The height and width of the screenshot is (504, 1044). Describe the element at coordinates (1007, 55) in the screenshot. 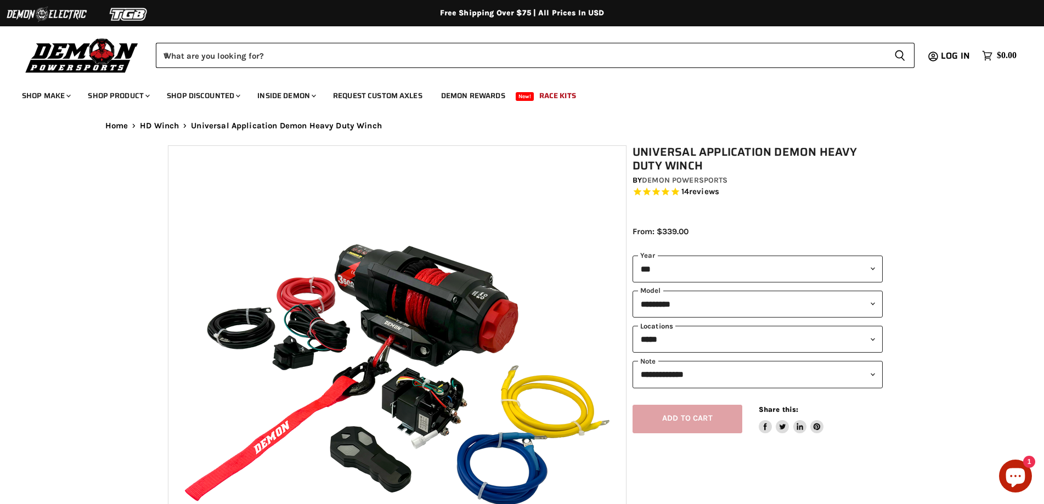

I see `span: $0.00` at that location.